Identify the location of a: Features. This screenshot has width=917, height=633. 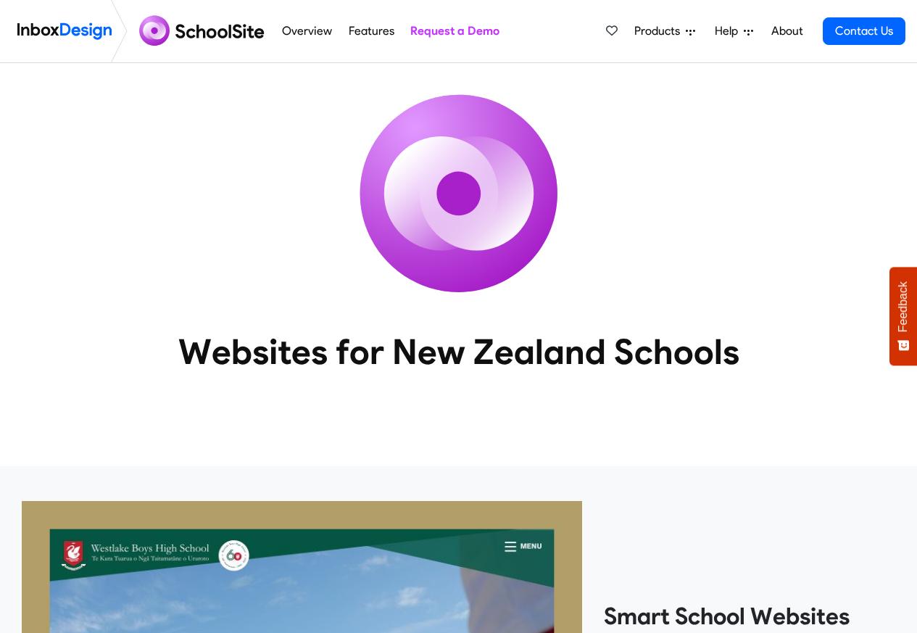
(371, 31).